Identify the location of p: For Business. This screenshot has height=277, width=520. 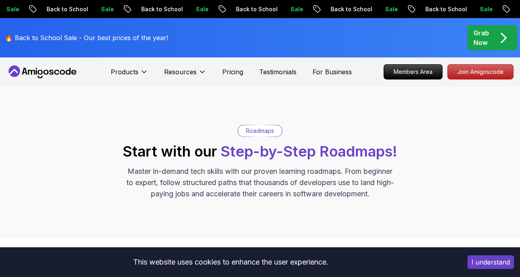
(332, 72).